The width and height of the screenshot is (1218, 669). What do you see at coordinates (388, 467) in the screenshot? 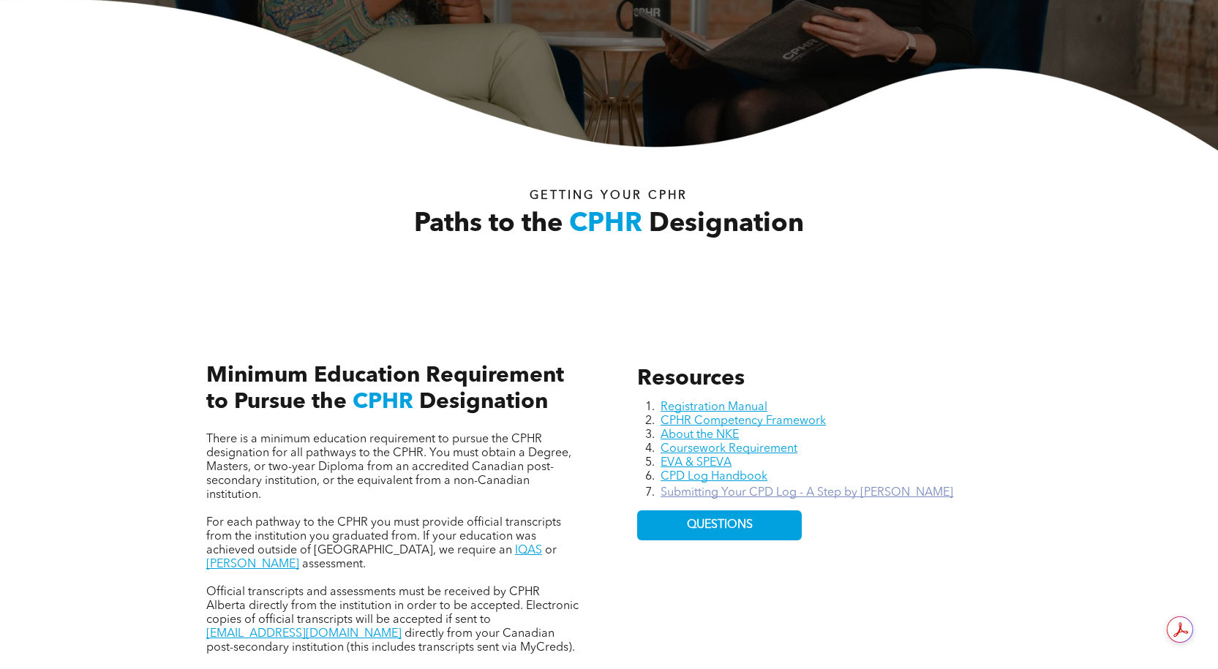
I see `span: There is a minimum education requirement to pursue the CPHR designation for all pathways to the C...` at bounding box center [388, 467].